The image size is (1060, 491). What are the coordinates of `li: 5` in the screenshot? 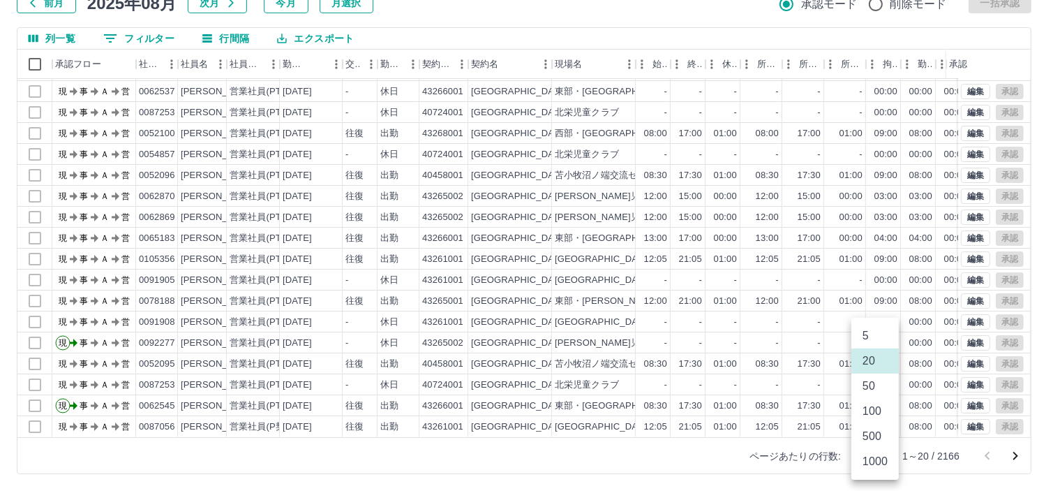 It's located at (875, 336).